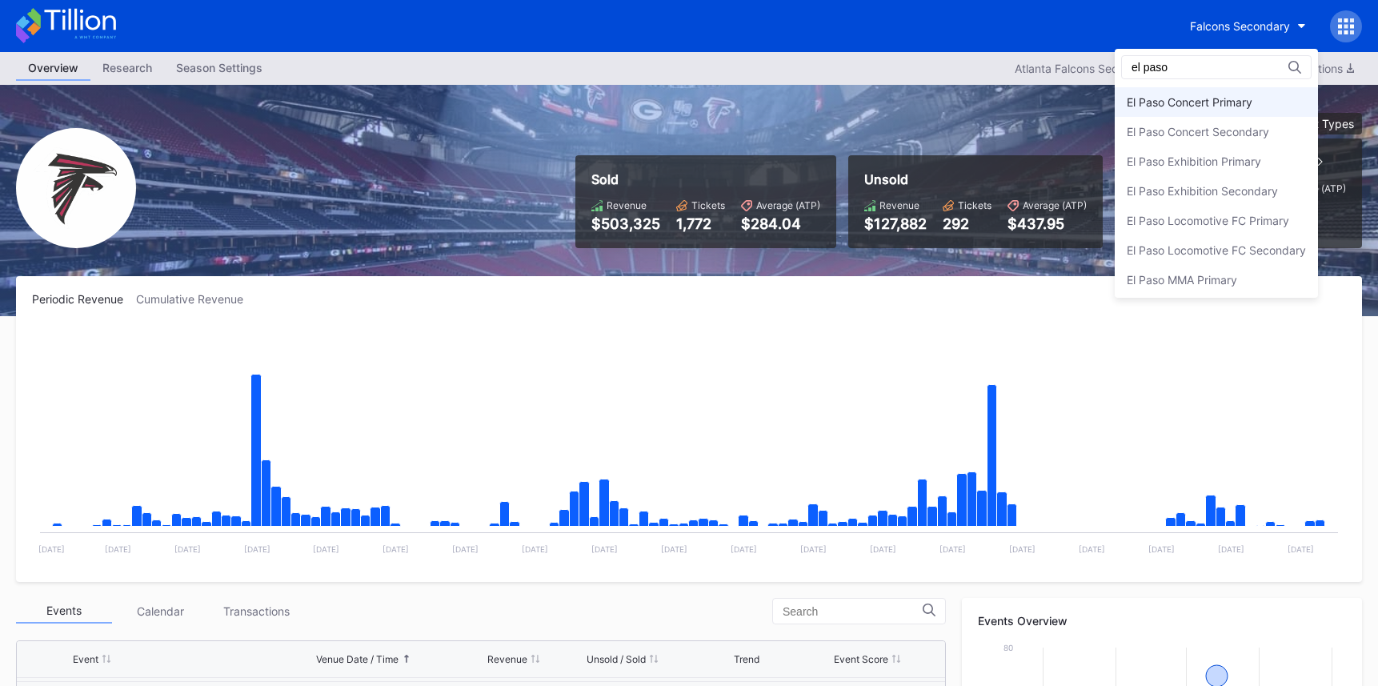 The height and width of the screenshot is (686, 1378). What do you see at coordinates (1182, 279) in the screenshot?
I see `div: El Paso MMA Primary` at bounding box center [1182, 279].